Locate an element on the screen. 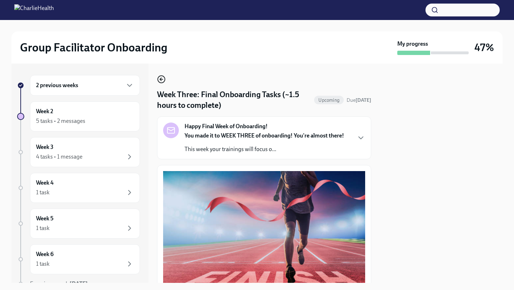  h4: Week Three: Final Onboarding Tasks (~1.5 hours to complete) is located at coordinates (234, 100).